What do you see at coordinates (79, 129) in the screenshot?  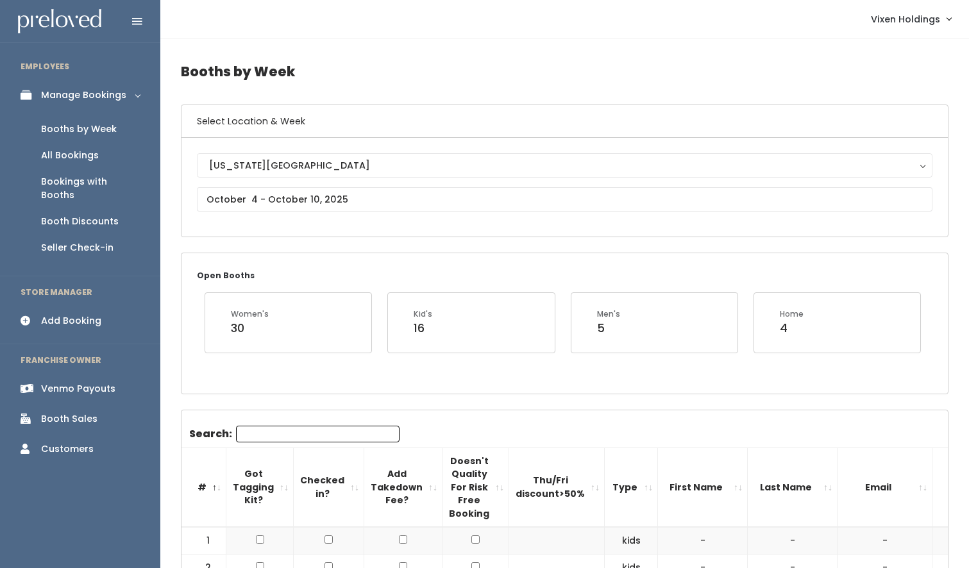 I see `div: Booths by Week` at bounding box center [79, 129].